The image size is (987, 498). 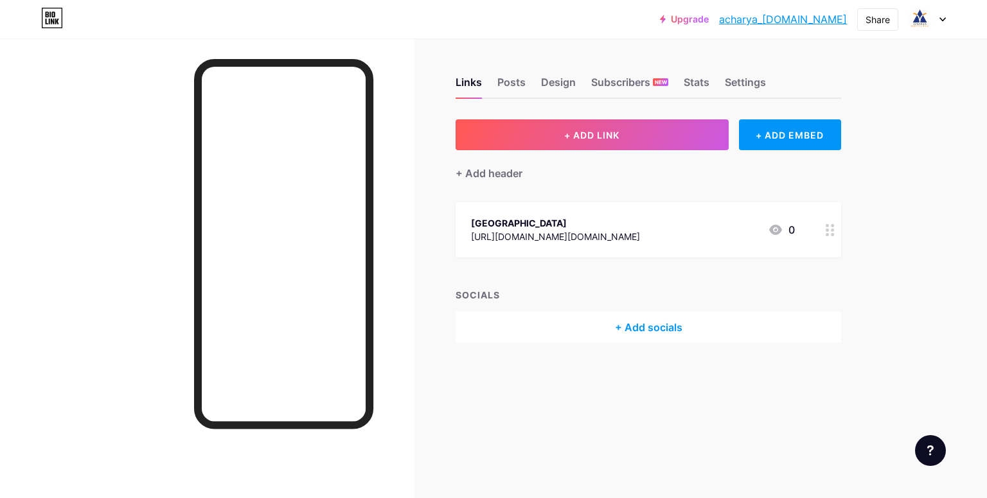 What do you see at coordinates (592, 135) in the screenshot?
I see `button: + ADD LINK` at bounding box center [592, 135].